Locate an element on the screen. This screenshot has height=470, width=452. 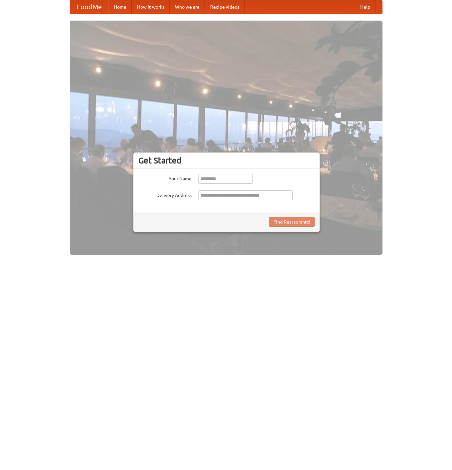
a: Home is located at coordinates (120, 7).